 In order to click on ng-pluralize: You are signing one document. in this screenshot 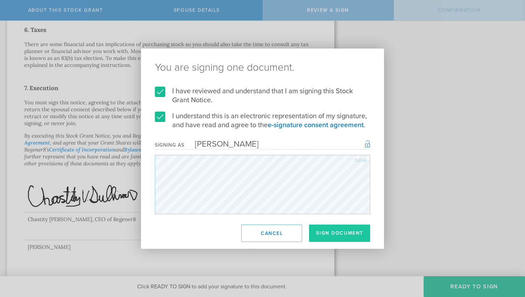, I will do `click(262, 68)`.